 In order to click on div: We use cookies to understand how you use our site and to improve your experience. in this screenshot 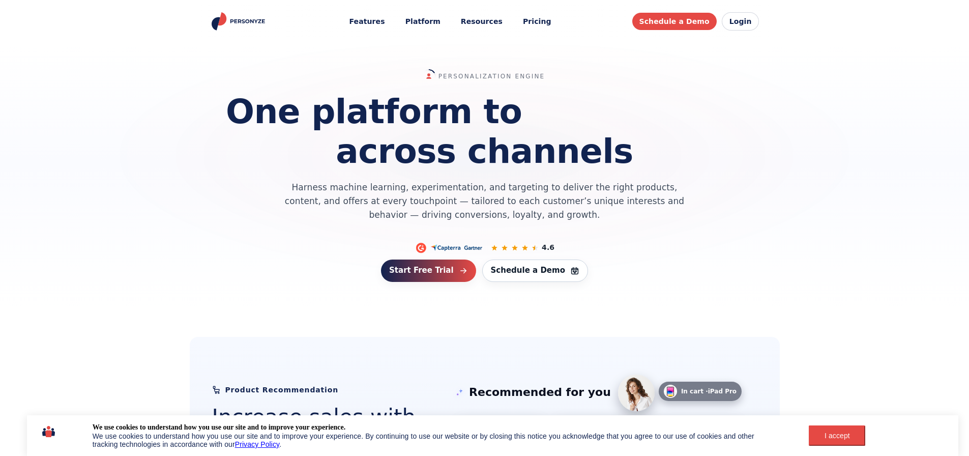, I will do `click(219, 427)`.